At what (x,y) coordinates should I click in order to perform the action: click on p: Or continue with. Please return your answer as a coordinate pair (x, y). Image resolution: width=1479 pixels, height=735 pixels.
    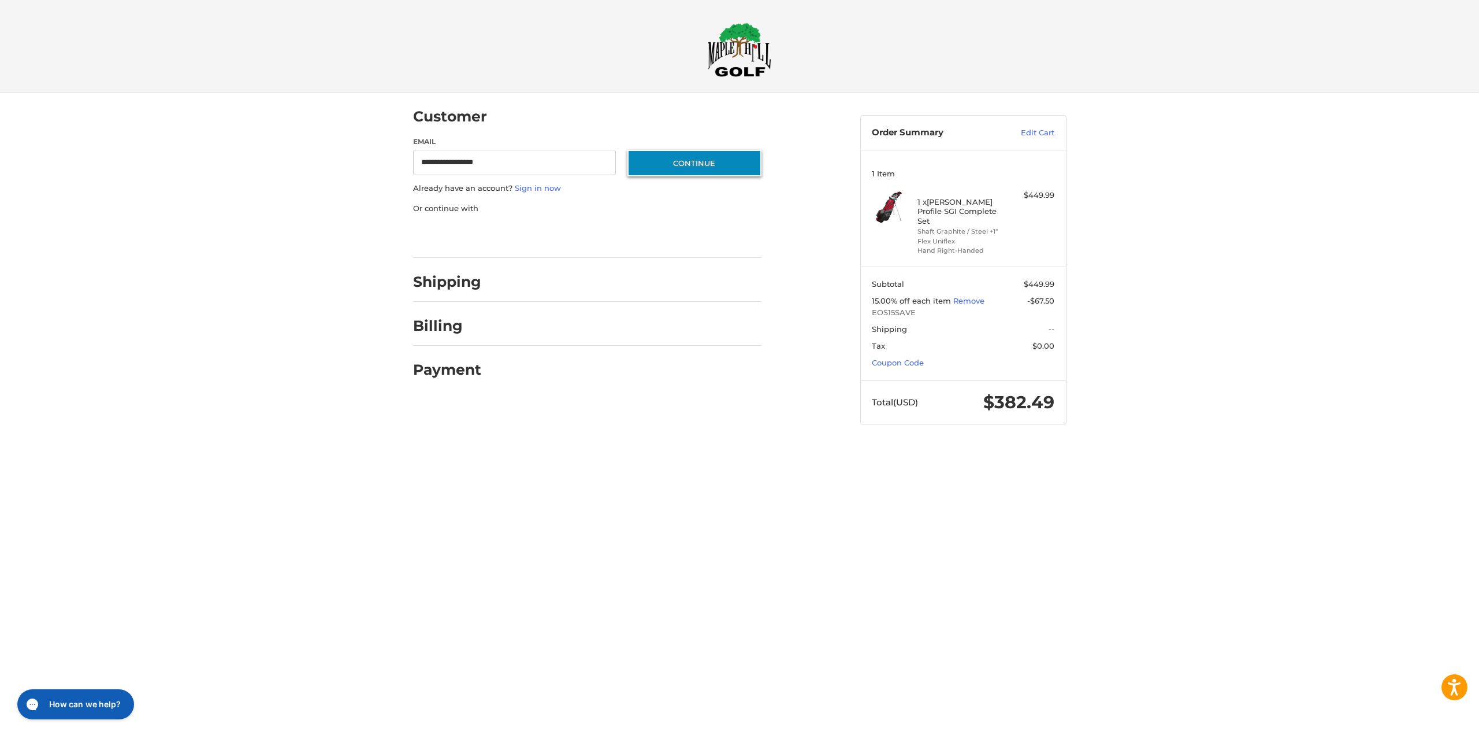
    Looking at the image, I should click on (587, 209).